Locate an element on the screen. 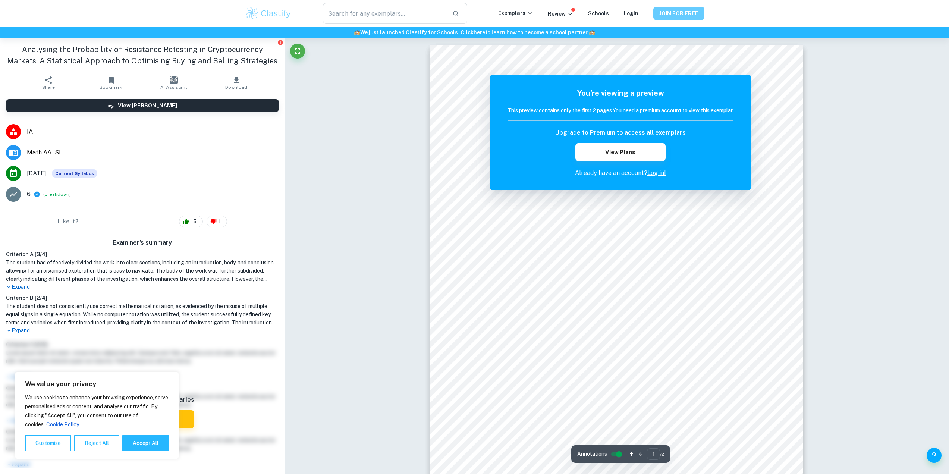 This screenshot has width=949, height=474. div: 15 is located at coordinates (191, 222).